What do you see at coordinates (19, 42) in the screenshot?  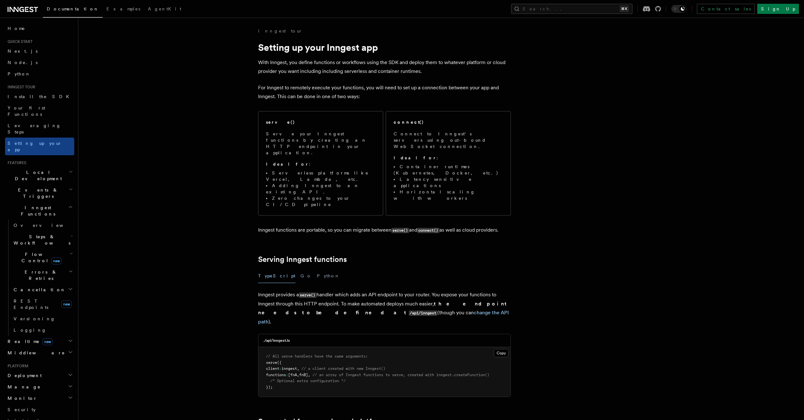 I see `span: Quick start` at bounding box center [19, 42].